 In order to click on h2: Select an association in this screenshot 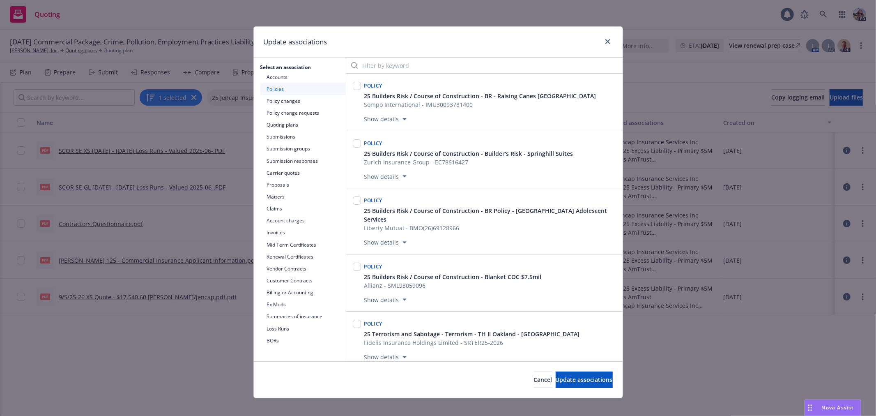, I will do `click(300, 67)`.